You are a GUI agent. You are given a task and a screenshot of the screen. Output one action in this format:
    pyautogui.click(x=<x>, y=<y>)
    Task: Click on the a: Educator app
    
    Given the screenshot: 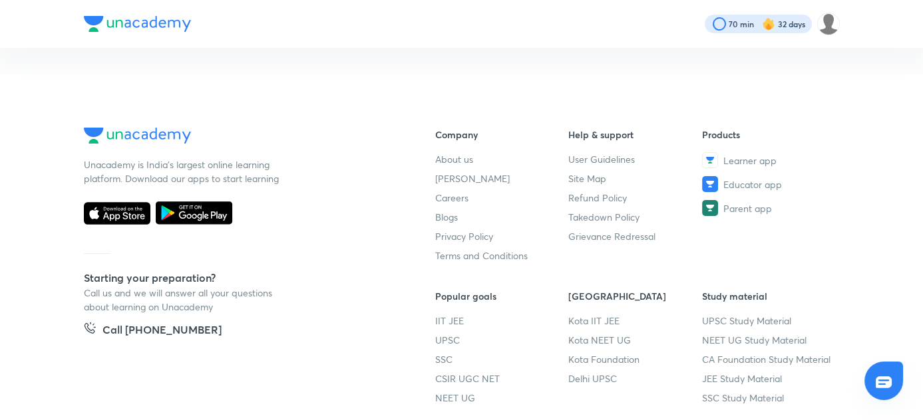 What is the action you would take?
    pyautogui.click(x=768, y=184)
    